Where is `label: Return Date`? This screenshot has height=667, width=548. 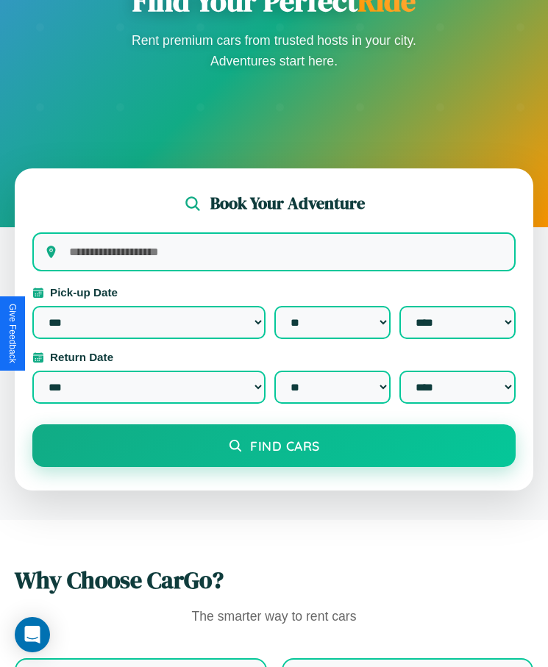
label: Return Date is located at coordinates (274, 357).